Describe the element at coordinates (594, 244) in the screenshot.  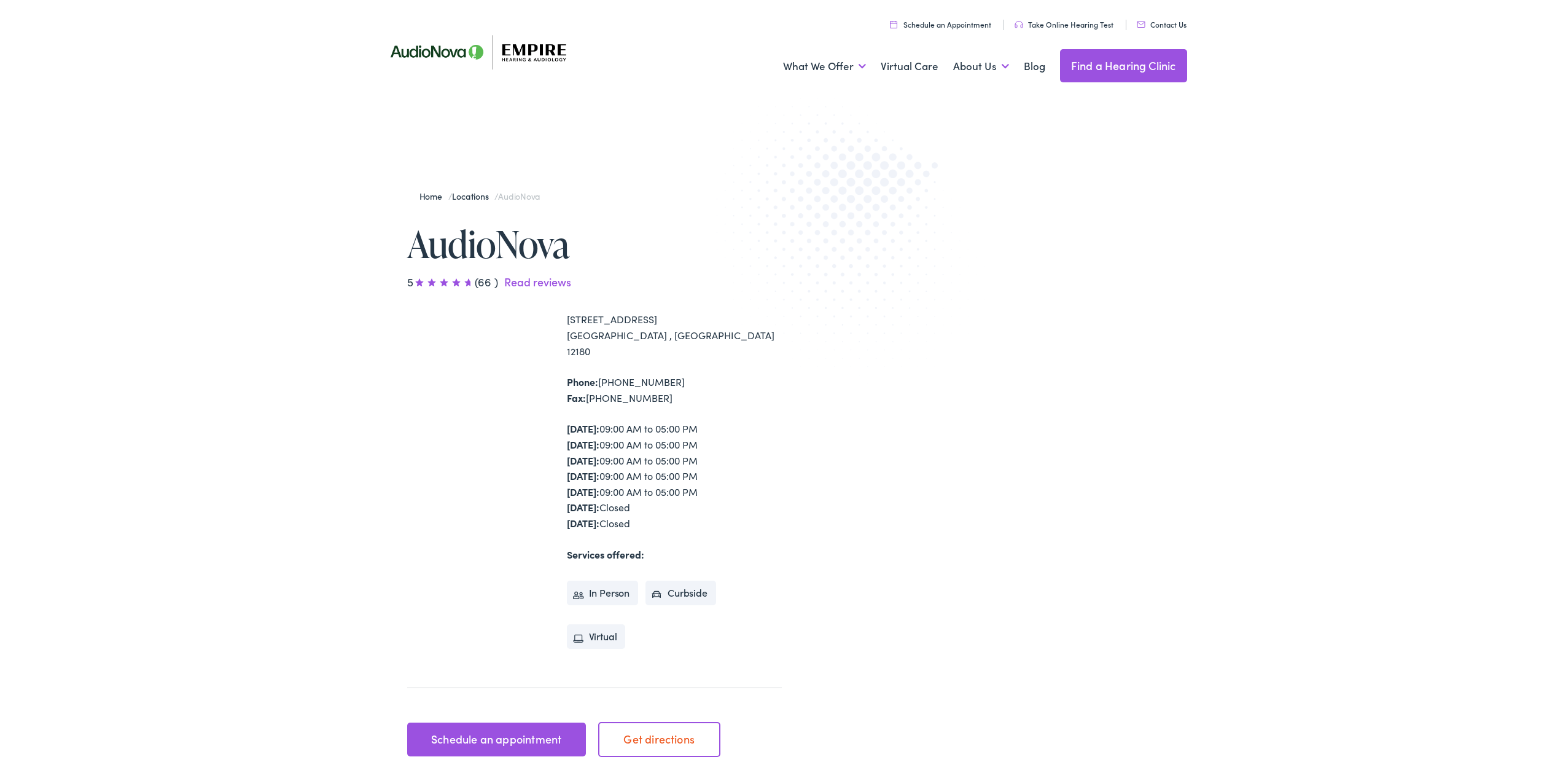
I see `h1: AudioNova` at that location.